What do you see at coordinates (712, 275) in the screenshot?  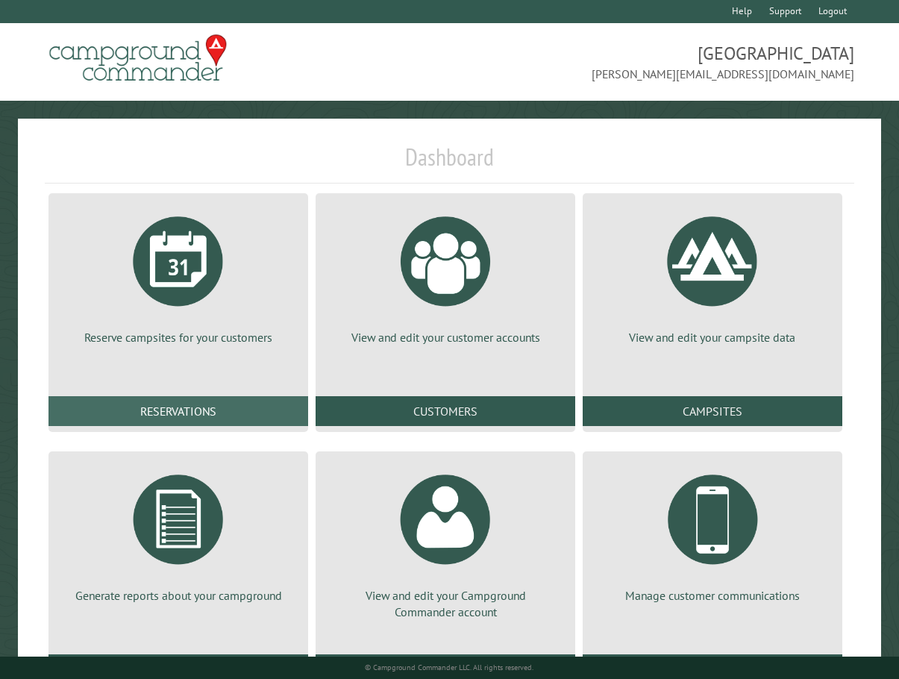 I see `a: View and edit your campsite data` at bounding box center [712, 275].